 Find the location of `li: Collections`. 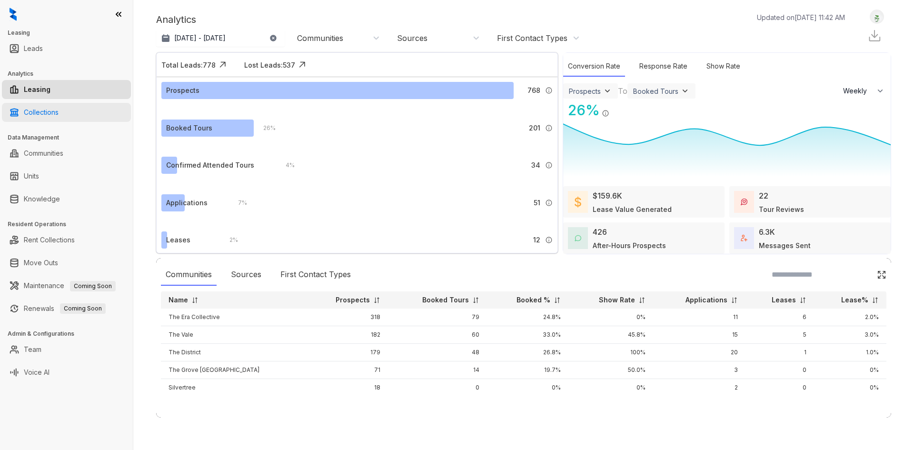

li: Collections is located at coordinates (66, 112).